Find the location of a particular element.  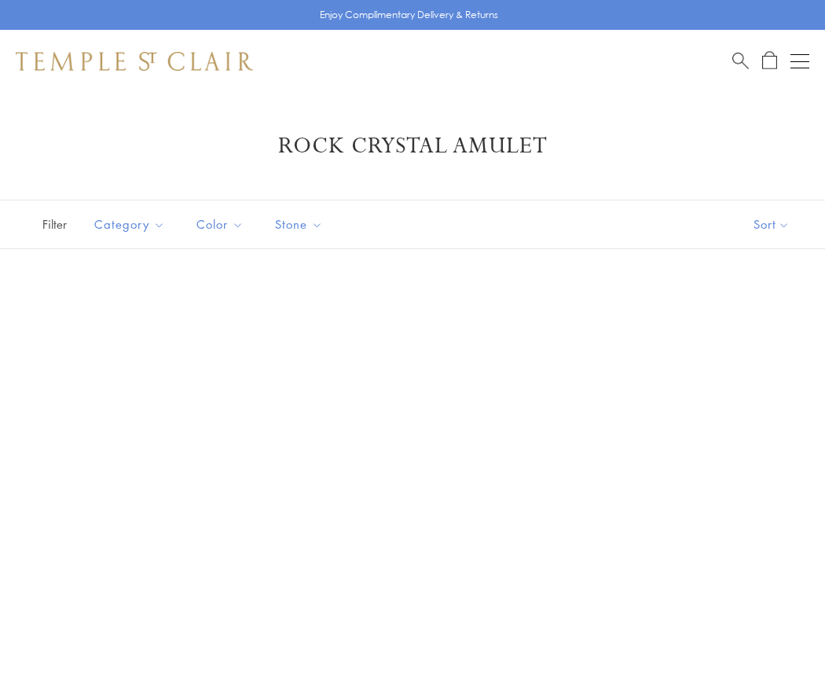

h1: Rock Crystal Amulet is located at coordinates (413, 146).